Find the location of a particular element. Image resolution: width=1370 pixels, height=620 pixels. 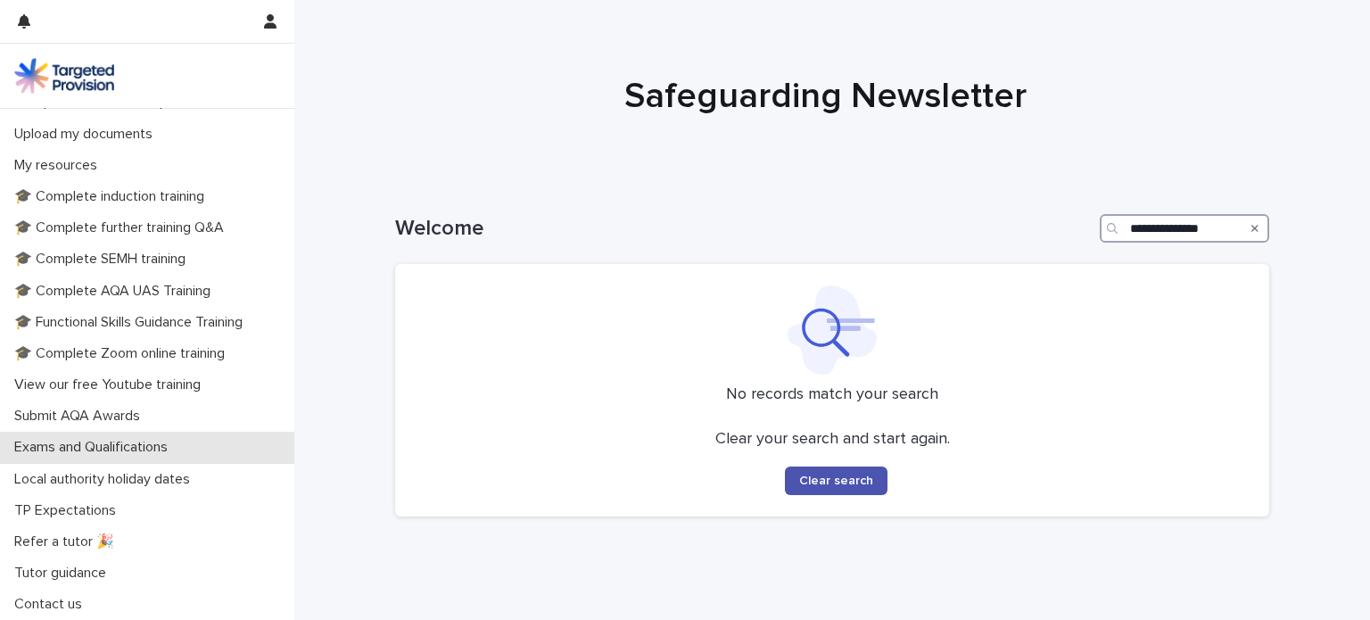

p: Local authority holiday dates is located at coordinates (105, 479).